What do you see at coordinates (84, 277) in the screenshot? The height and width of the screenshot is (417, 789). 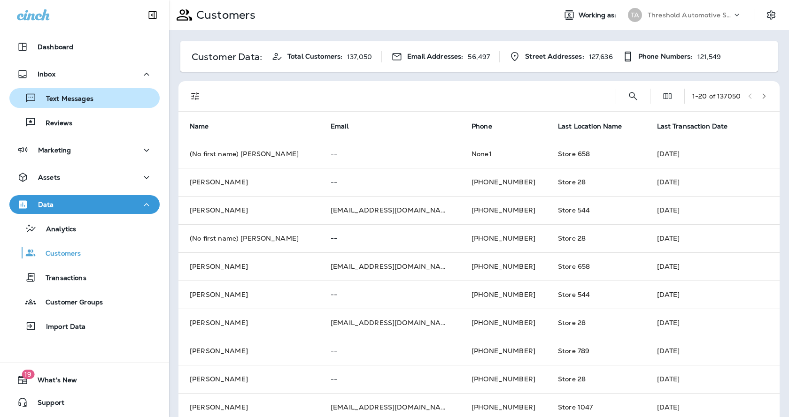 I see `button: Transactions` at bounding box center [84, 277].